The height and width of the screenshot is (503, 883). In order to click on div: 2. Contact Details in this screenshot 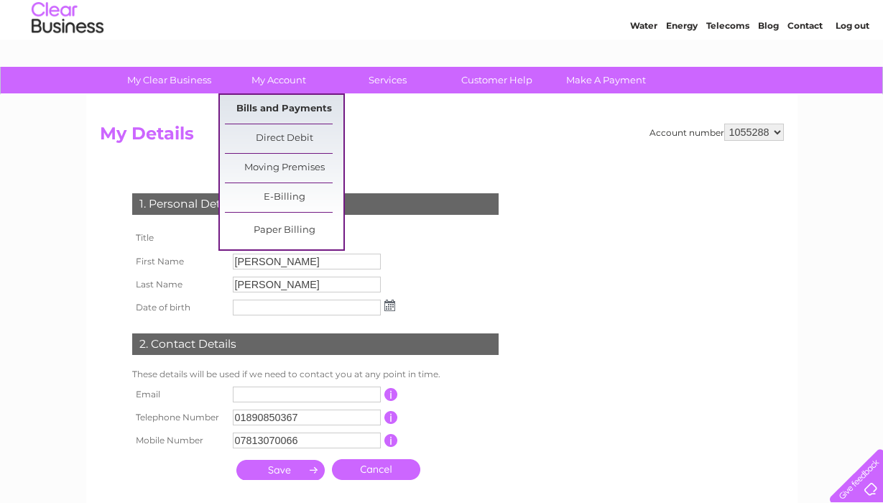, I will do `click(315, 344)`.